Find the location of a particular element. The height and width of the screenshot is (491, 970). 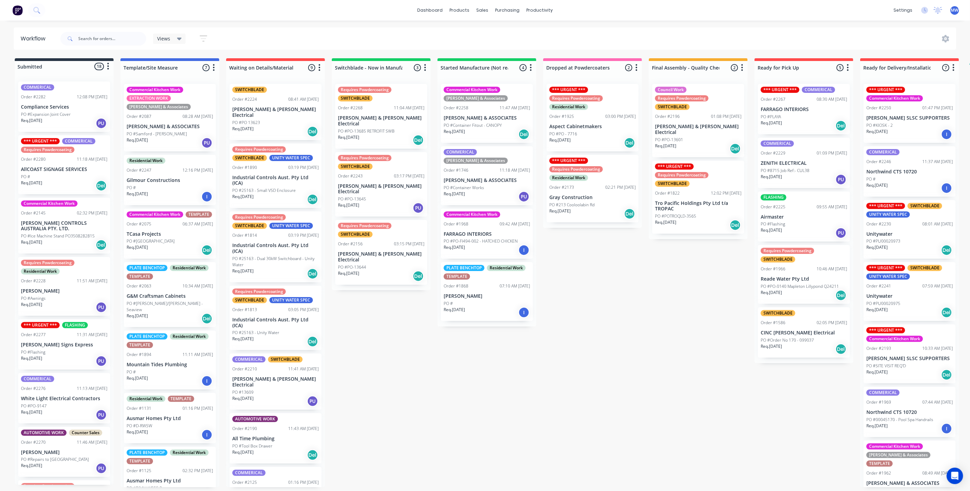

div: Order #2277 is located at coordinates (33, 335).